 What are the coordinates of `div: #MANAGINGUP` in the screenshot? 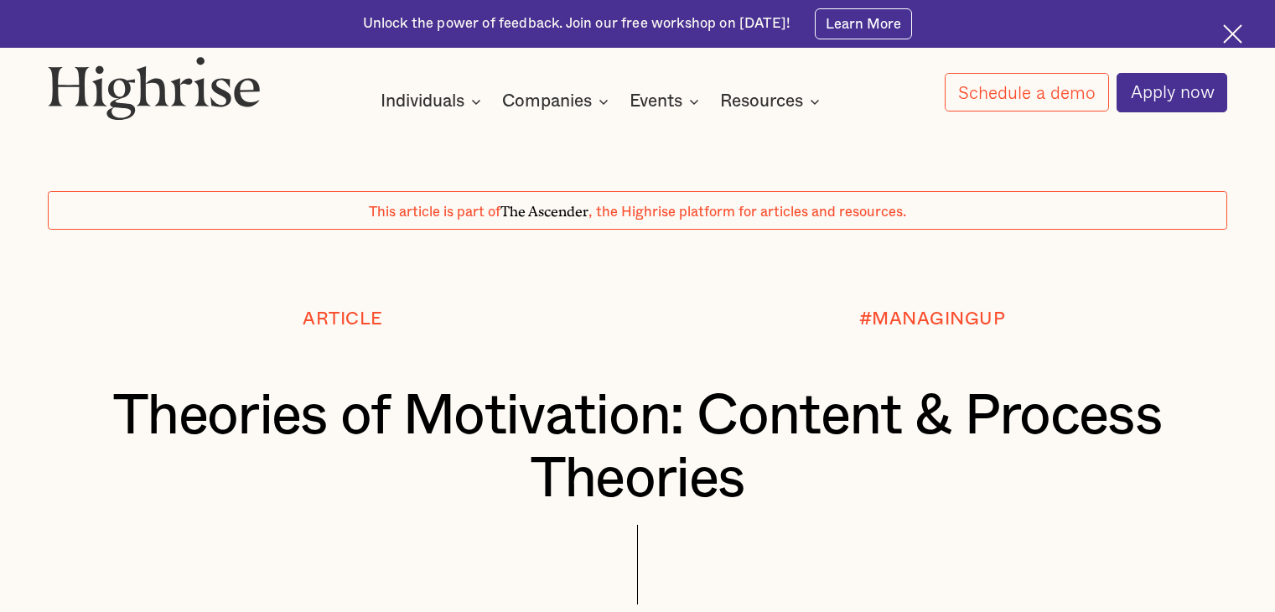 It's located at (932, 319).